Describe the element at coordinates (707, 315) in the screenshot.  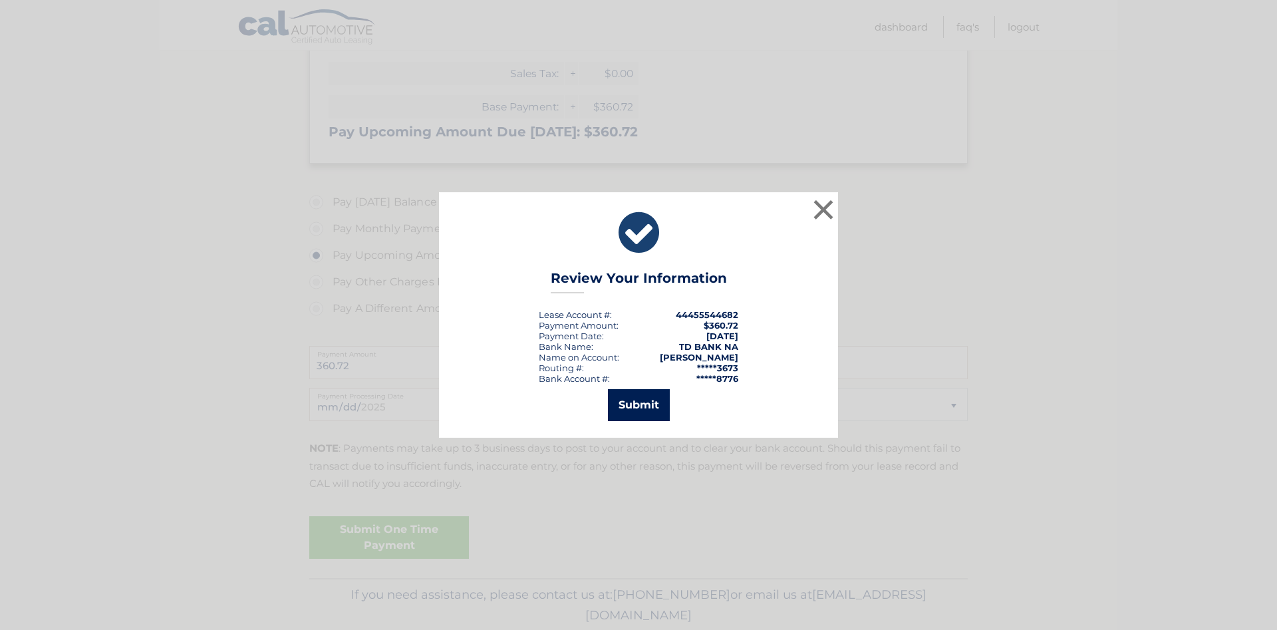
I see `strong: 44455544682` at that location.